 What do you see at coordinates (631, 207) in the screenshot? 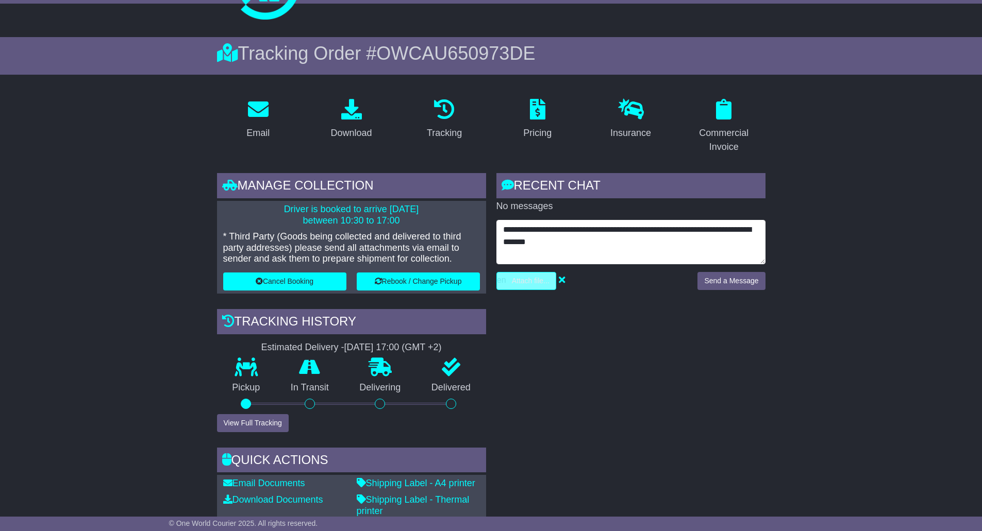
I see `p: No messages` at bounding box center [631, 207].